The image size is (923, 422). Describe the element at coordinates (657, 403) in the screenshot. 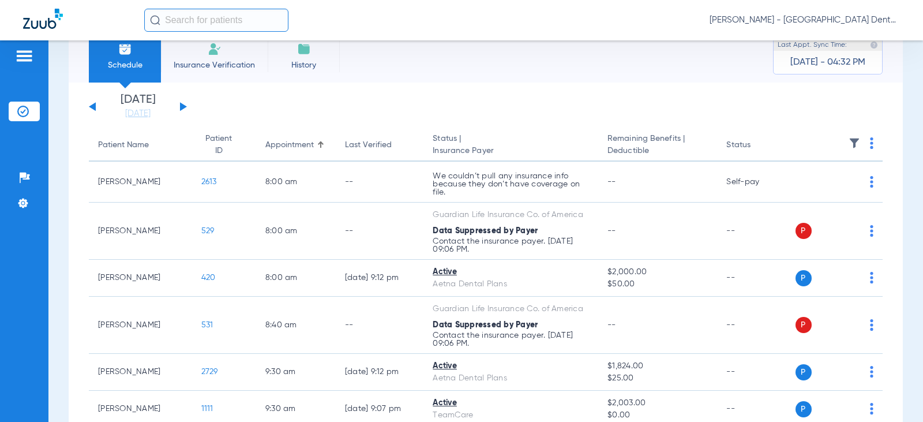

I see `span: $2,003.00` at that location.